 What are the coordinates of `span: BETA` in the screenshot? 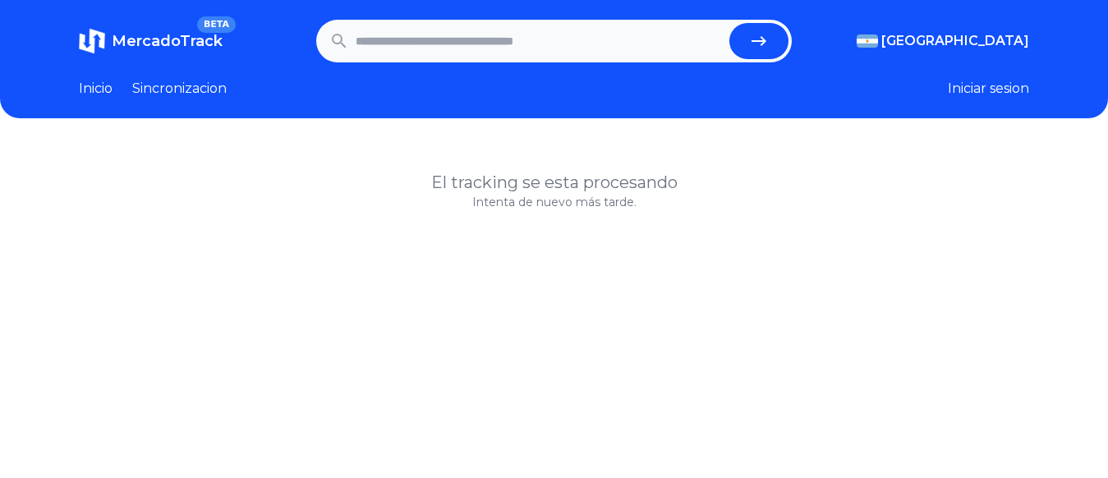 It's located at (216, 25).